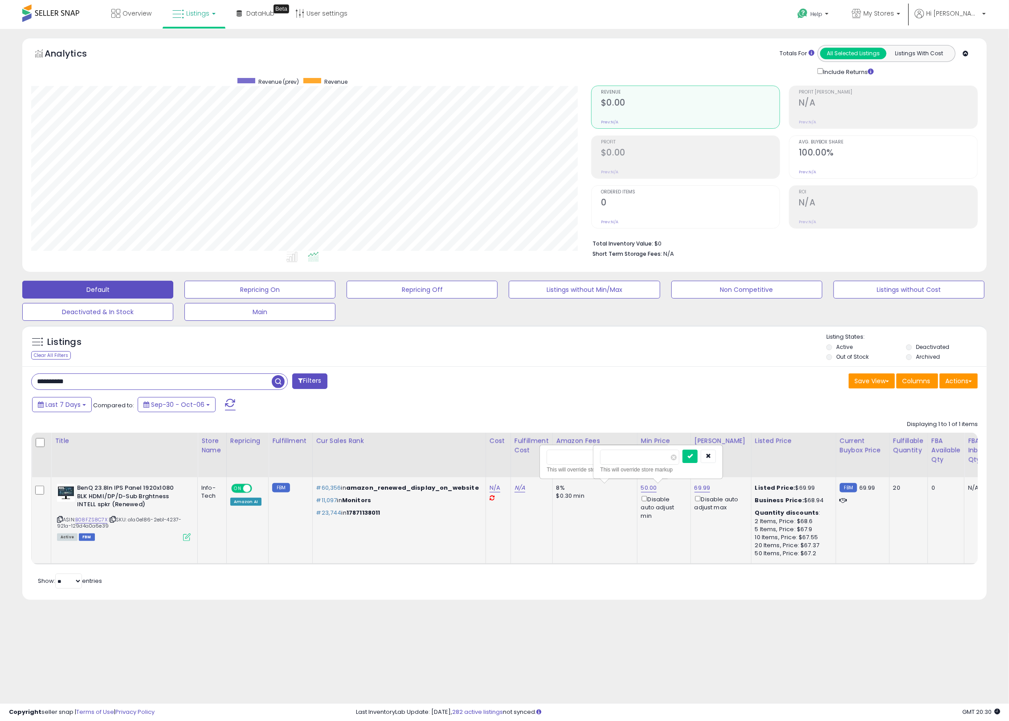 Image resolution: width=1009 pixels, height=721 pixels. Describe the element at coordinates (91, 520) in the screenshot. I see `a: B08FZS8C7X` at that location.